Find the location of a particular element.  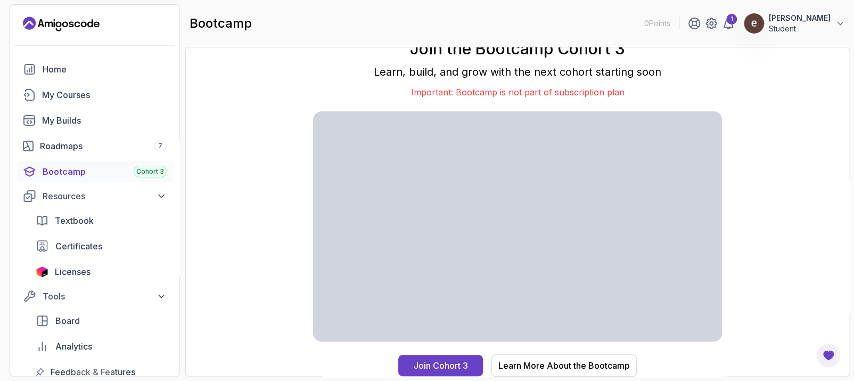

button: Learn More About the Bootcamp is located at coordinates (564, 365).